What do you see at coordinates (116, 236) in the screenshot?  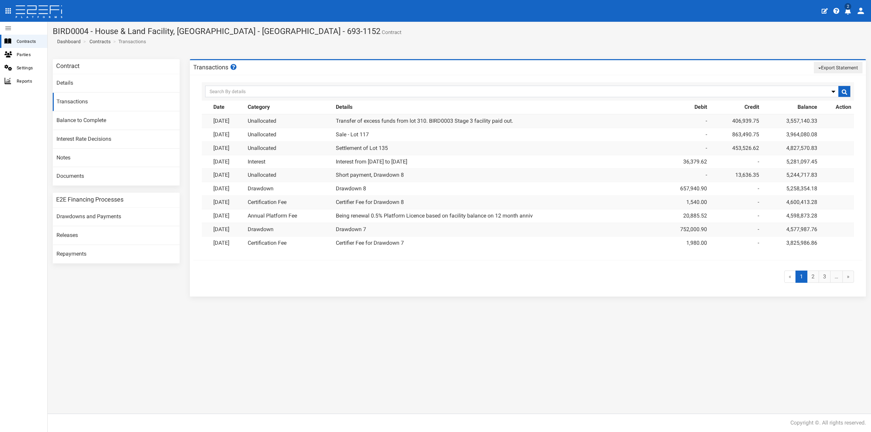 I see `a: Releases` at bounding box center [116, 236].